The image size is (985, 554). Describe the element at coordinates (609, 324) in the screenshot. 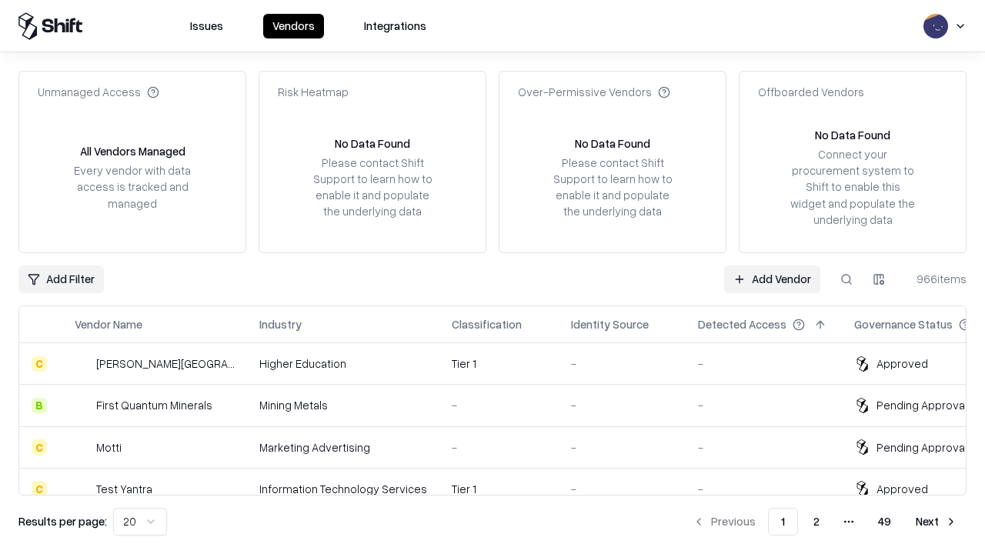

I see `div: Identity Source` at that location.